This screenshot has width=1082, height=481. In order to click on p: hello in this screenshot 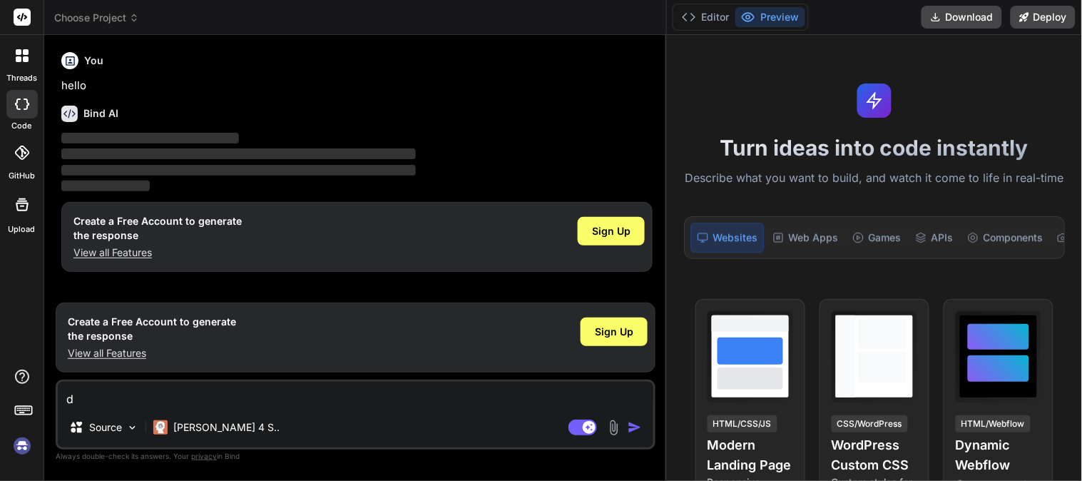, I will do `click(357, 86)`.